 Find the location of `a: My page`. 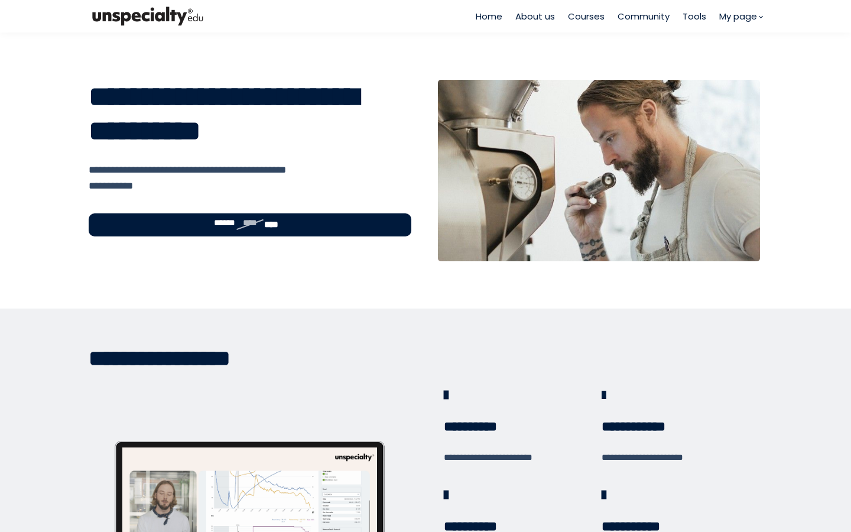

a: My page is located at coordinates (741, 16).